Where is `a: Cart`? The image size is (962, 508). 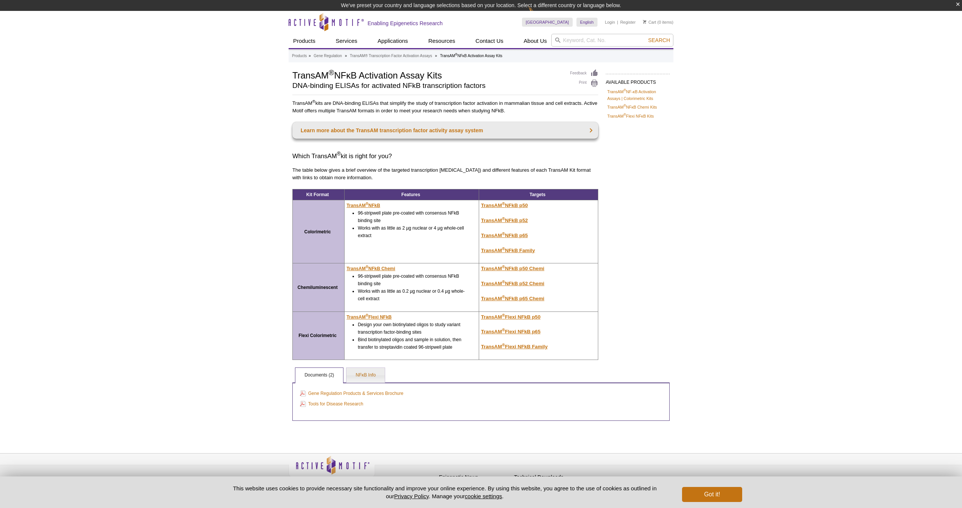 a: Cart is located at coordinates (649, 22).